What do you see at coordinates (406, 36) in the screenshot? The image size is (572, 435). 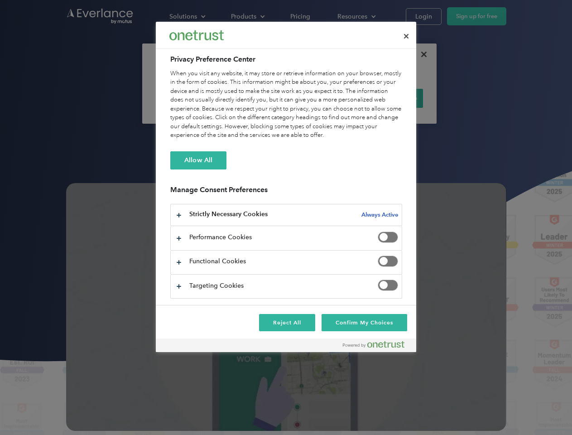 I see `button: Close` at bounding box center [406, 36].